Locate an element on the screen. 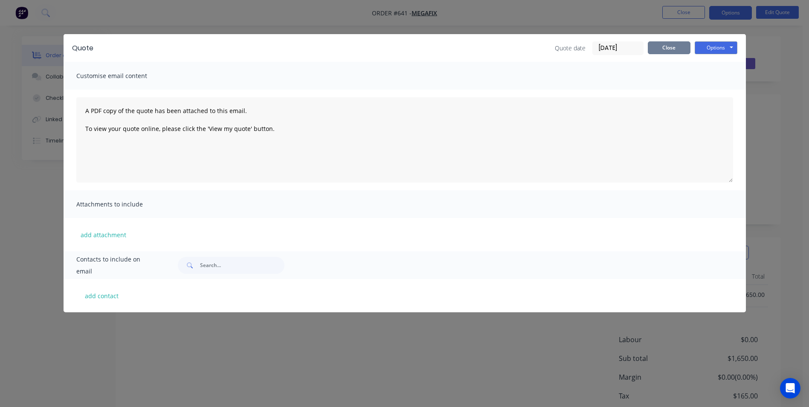  span: Quote date is located at coordinates (570, 48).